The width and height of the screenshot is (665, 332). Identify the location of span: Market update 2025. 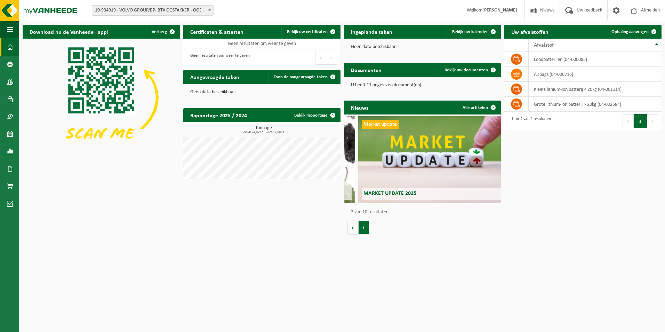
(390, 193).